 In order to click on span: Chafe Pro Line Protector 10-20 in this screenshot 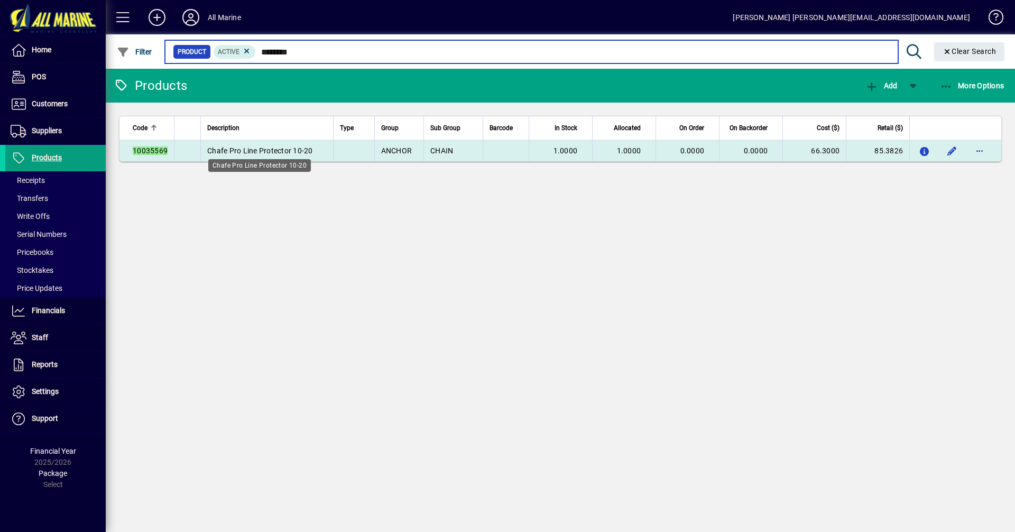, I will do `click(260, 151)`.